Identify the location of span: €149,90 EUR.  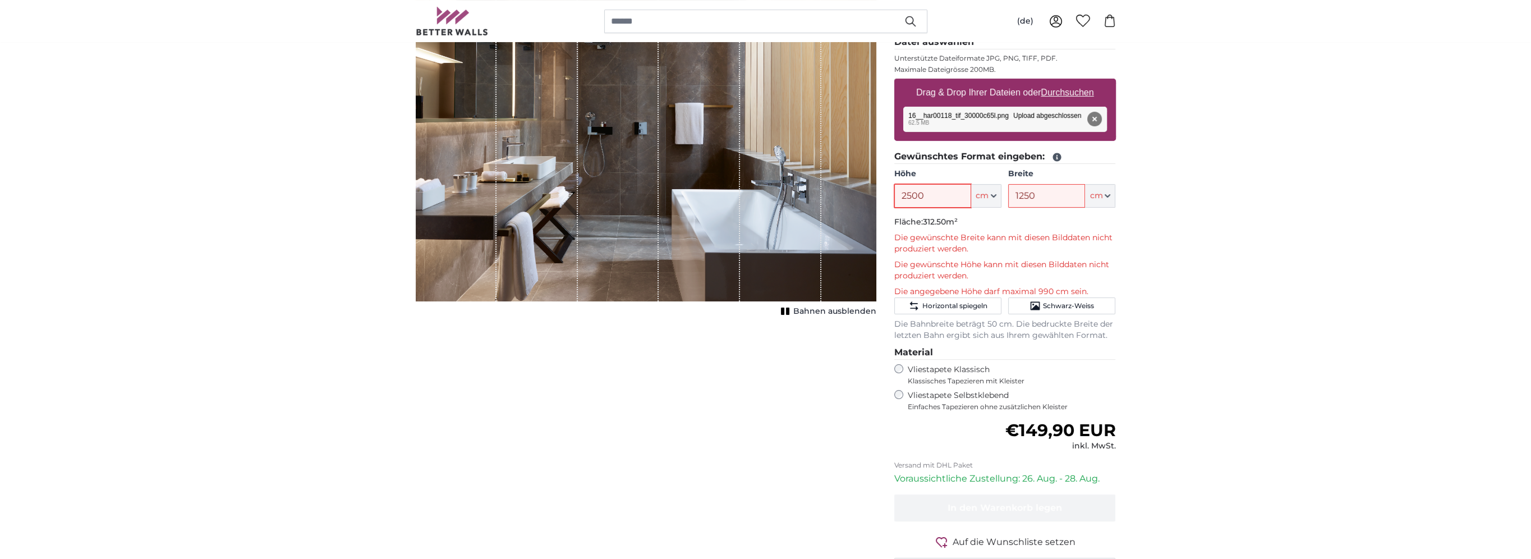
(1060, 430).